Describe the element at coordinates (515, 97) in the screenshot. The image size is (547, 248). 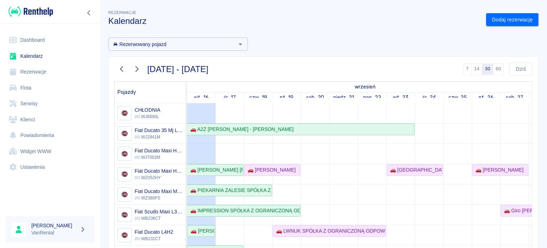
I see `a: 27 września 2025` at that location.